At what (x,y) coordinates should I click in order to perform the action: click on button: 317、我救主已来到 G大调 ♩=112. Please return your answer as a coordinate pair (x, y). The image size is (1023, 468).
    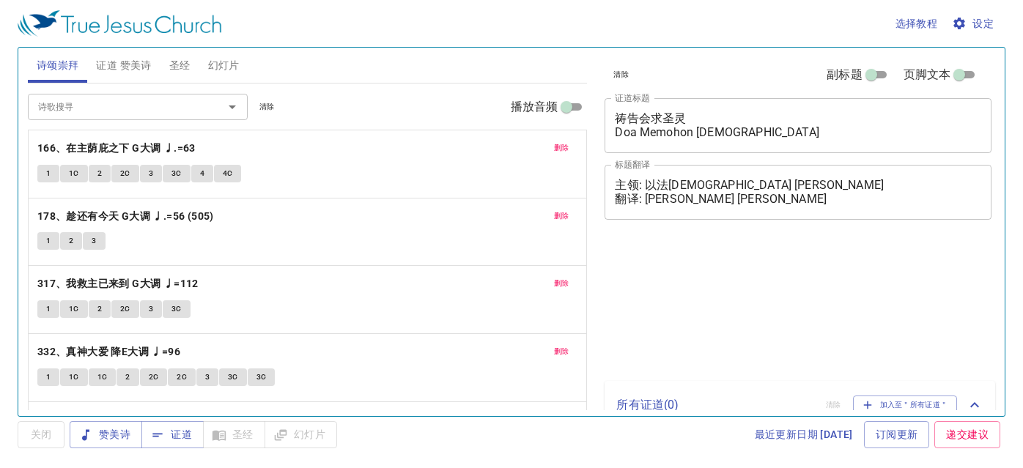
    Looking at the image, I should click on (119, 284).